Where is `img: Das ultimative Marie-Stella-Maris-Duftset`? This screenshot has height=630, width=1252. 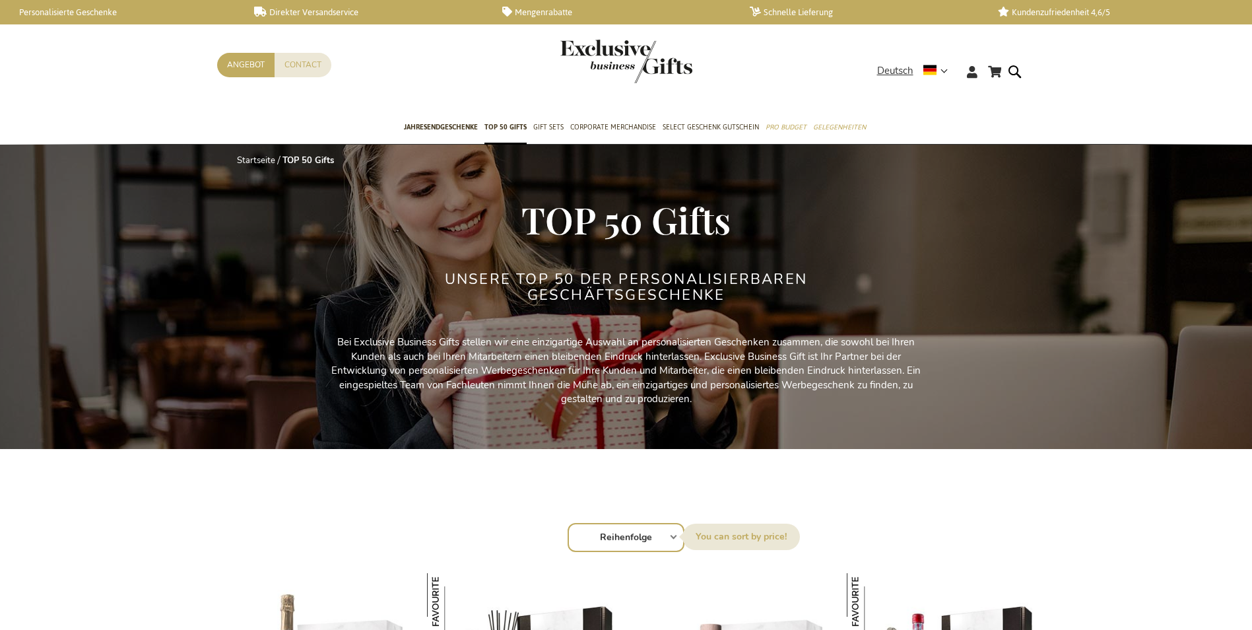 img: Das ultimative Marie-Stella-Maris-Duftset is located at coordinates (455, 601).